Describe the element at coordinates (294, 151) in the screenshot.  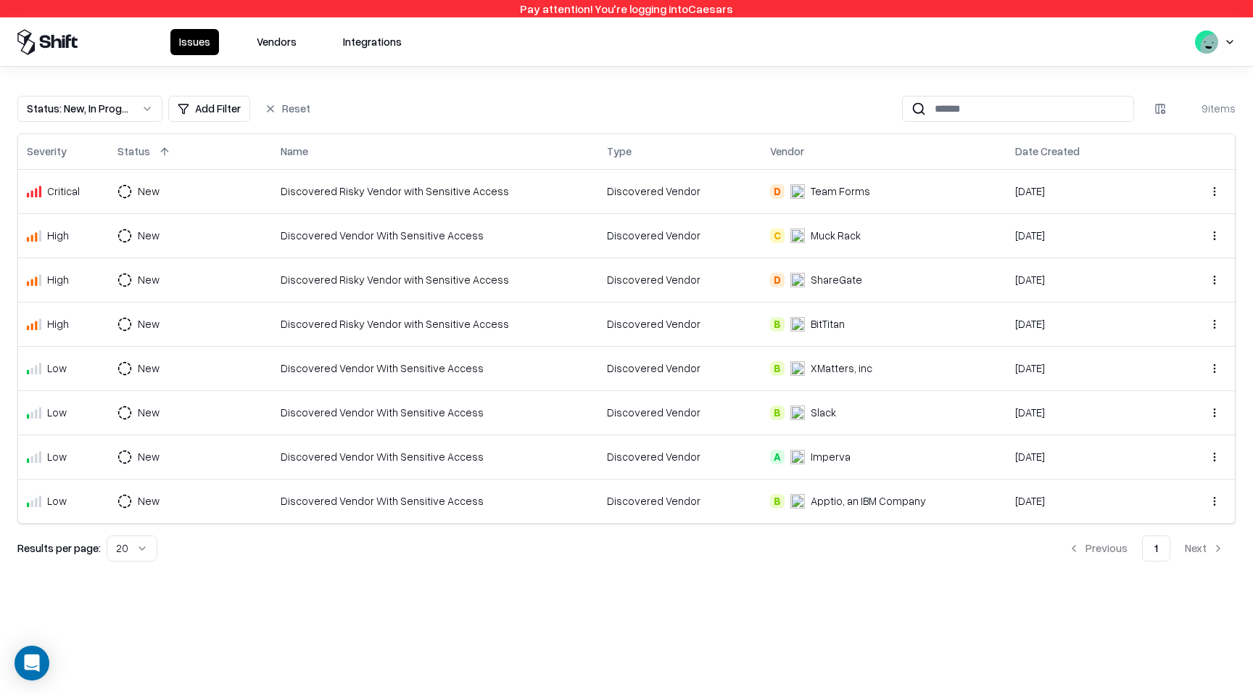
I see `div: Name` at that location.